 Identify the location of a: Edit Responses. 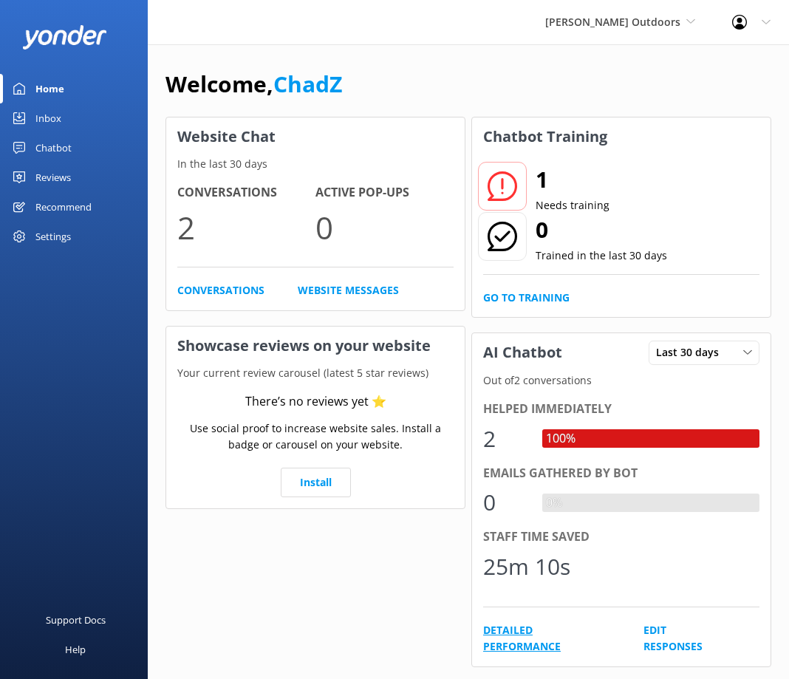
(684, 638).